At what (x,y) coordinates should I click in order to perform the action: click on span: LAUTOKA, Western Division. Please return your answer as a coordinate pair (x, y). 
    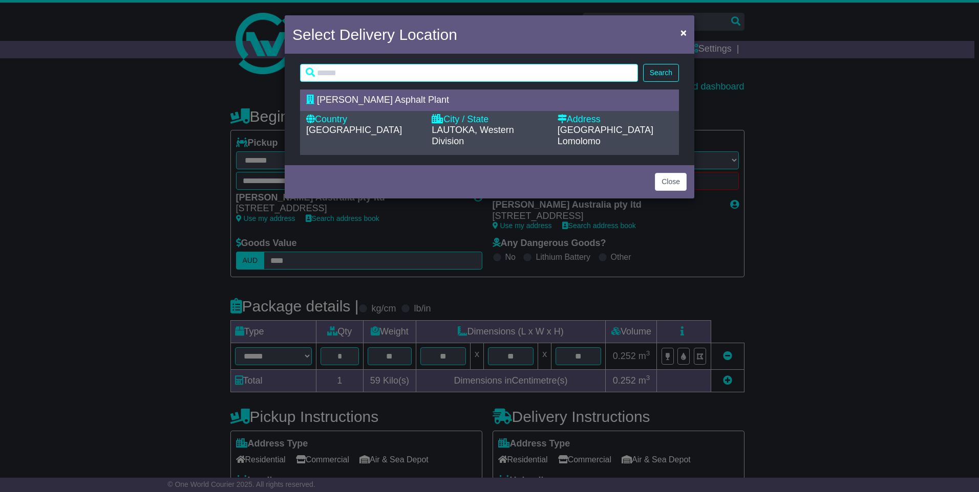
    Looking at the image, I should click on (472, 136).